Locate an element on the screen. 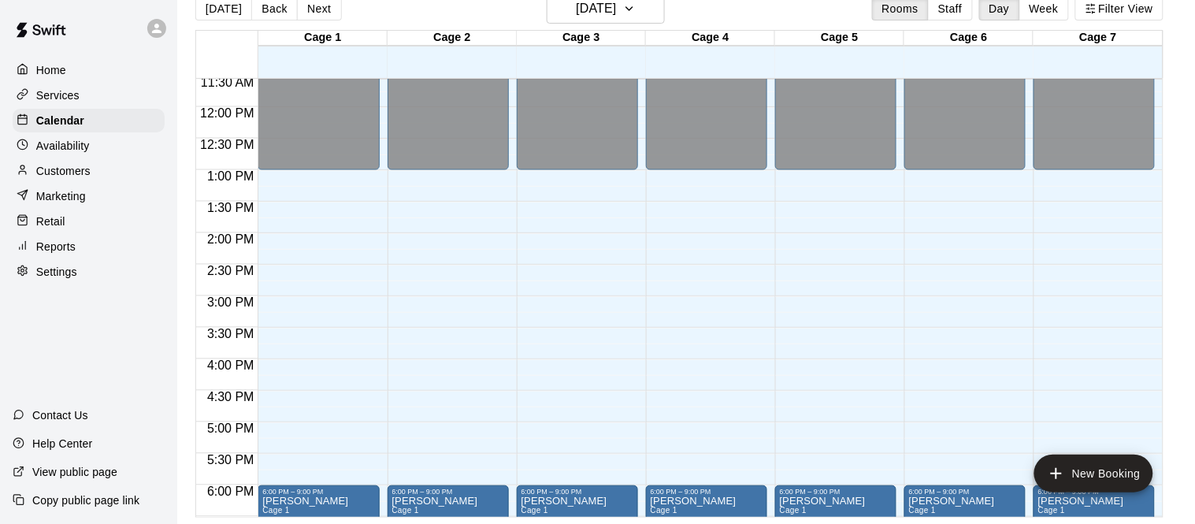 The height and width of the screenshot is (524, 1195). p: Copy public page link is located at coordinates (86, 500).